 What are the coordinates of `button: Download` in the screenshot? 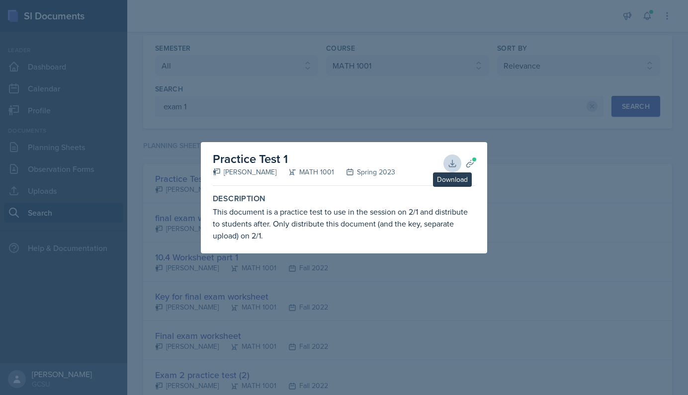 It's located at (452, 164).